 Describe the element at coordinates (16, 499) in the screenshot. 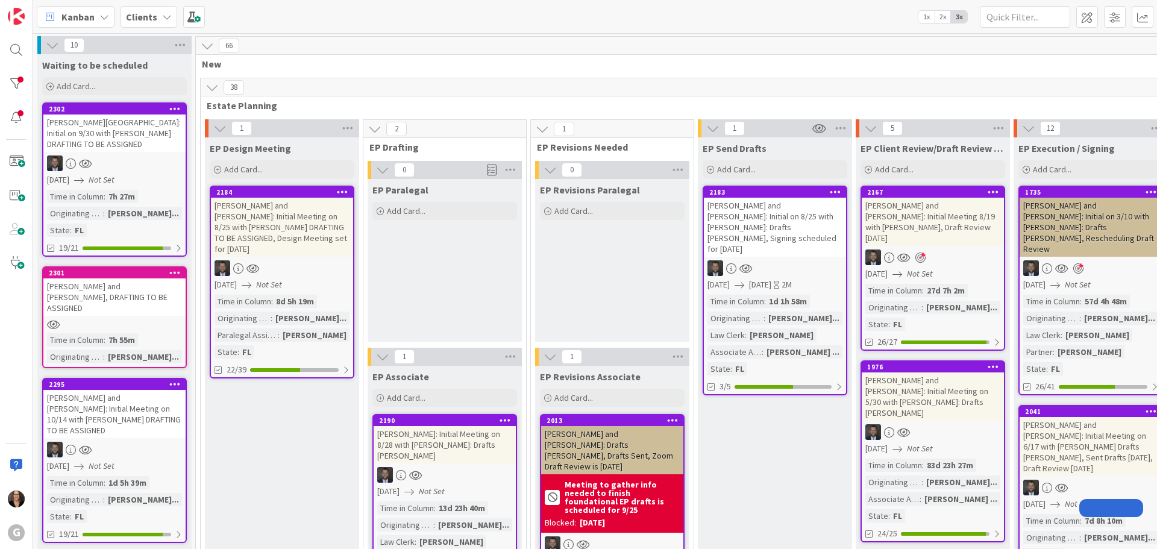

I see `img: MW` at that location.